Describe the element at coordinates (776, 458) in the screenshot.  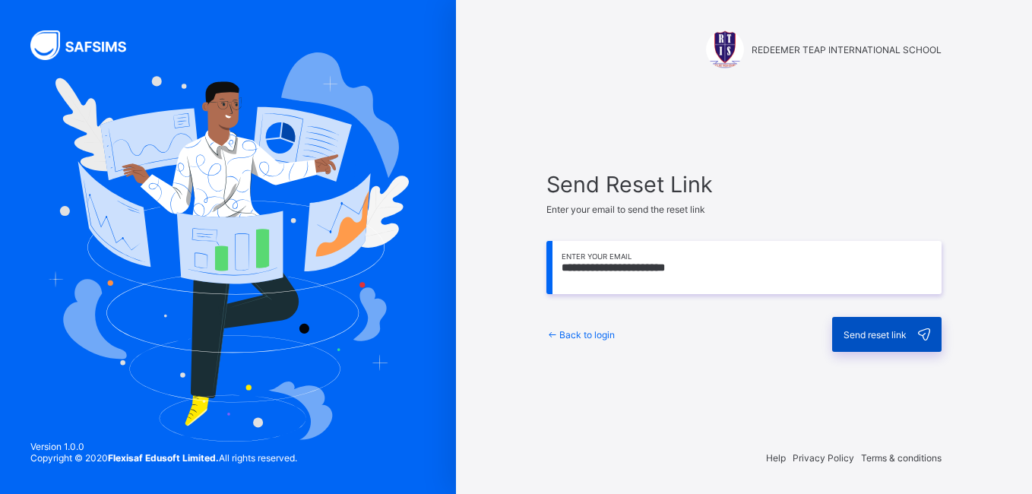
I see `span: Help` at that location.